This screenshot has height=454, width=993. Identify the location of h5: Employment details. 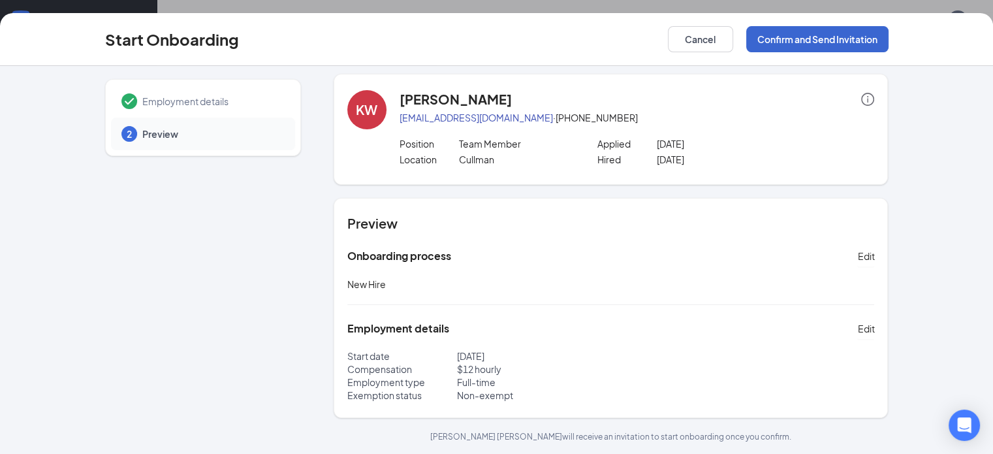
(398, 328).